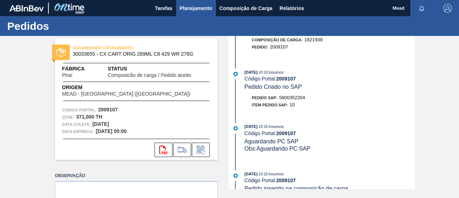  What do you see at coordinates (292, 97) in the screenshot?
I see `span: 5800352204` at bounding box center [292, 97].